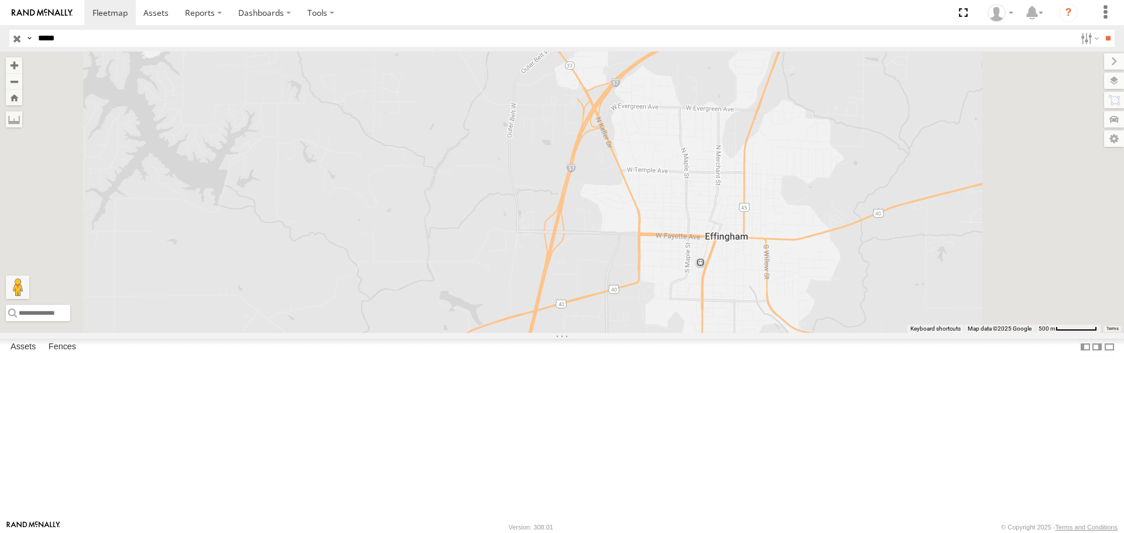 This screenshot has width=1124, height=533. What do you see at coordinates (1000, 13) in the screenshot?
I see `div: Caseta Laredo TX` at bounding box center [1000, 13].